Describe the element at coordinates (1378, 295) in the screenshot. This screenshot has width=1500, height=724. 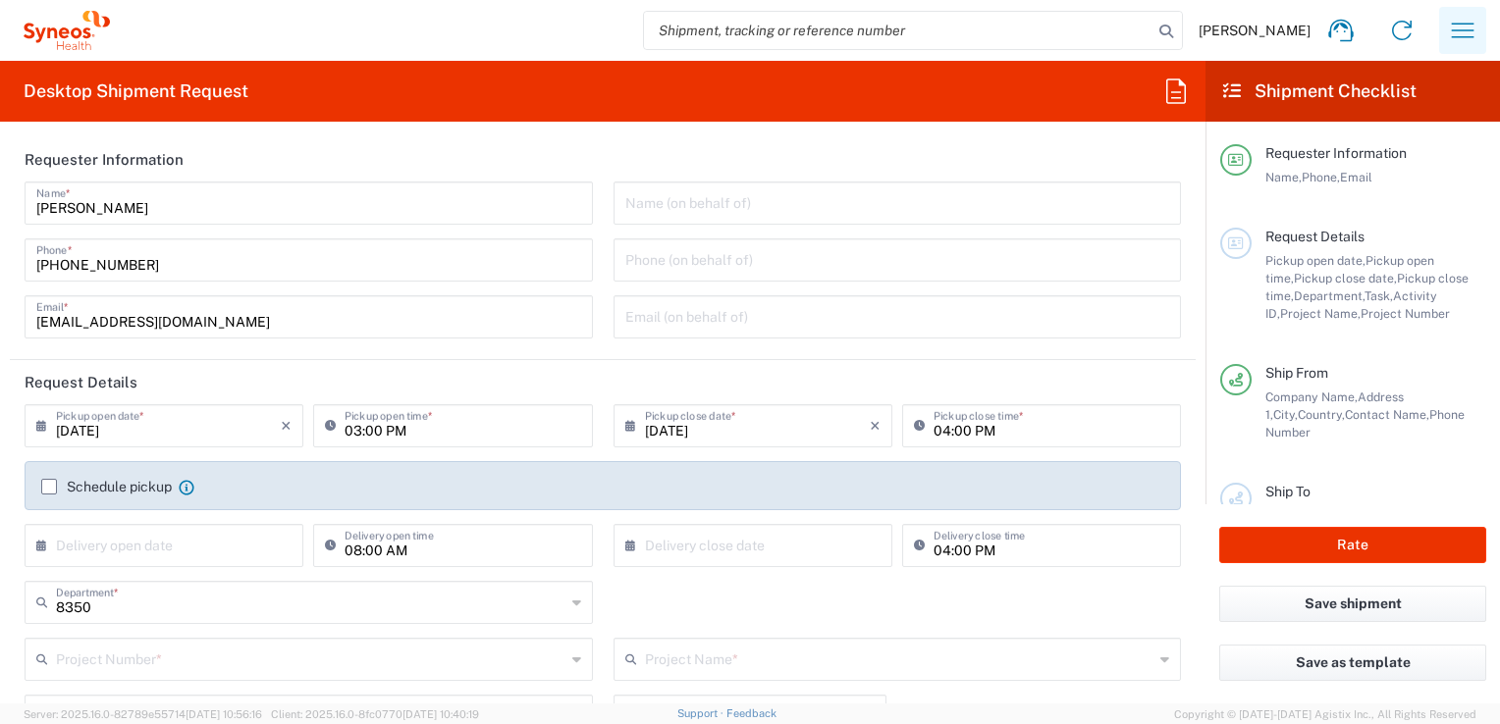
I see `span: Task,` at that location.